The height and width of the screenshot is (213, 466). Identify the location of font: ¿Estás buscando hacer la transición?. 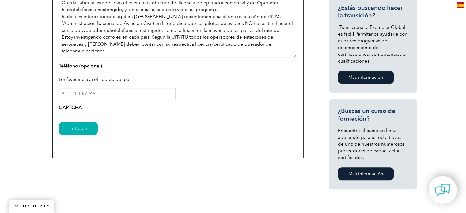
(370, 11).